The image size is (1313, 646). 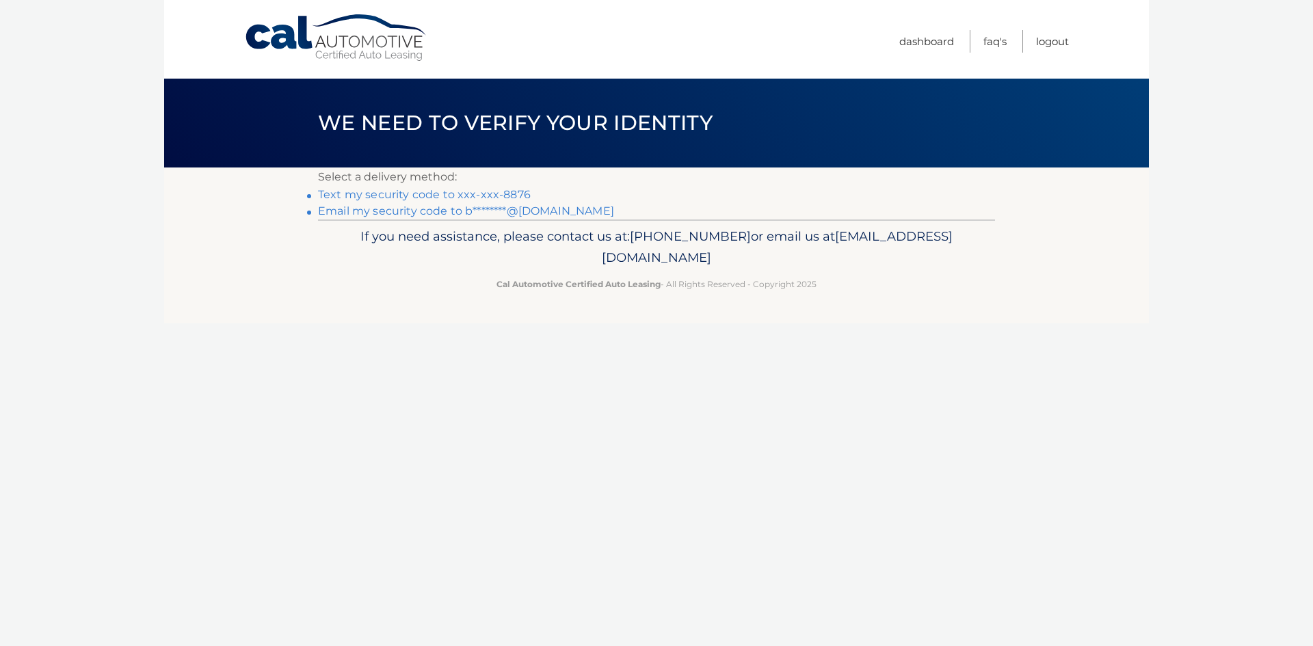 What do you see at coordinates (657, 177) in the screenshot?
I see `p: Select a delivery method:` at bounding box center [657, 177].